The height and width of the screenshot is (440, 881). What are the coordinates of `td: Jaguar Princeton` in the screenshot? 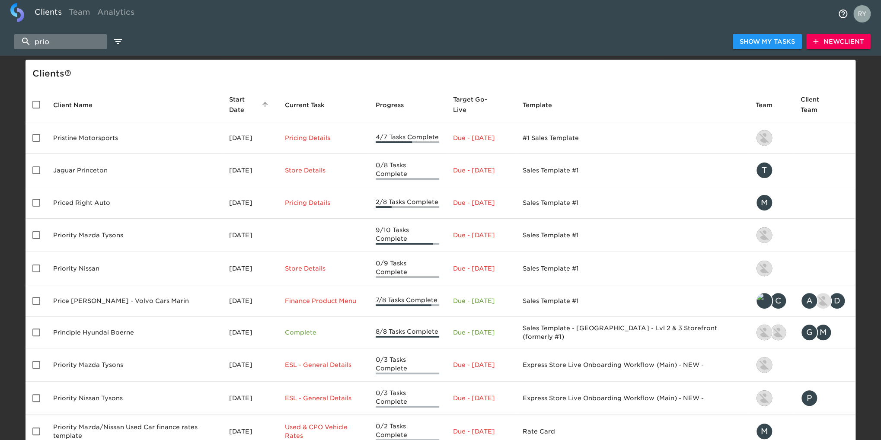 It's located at (134, 170).